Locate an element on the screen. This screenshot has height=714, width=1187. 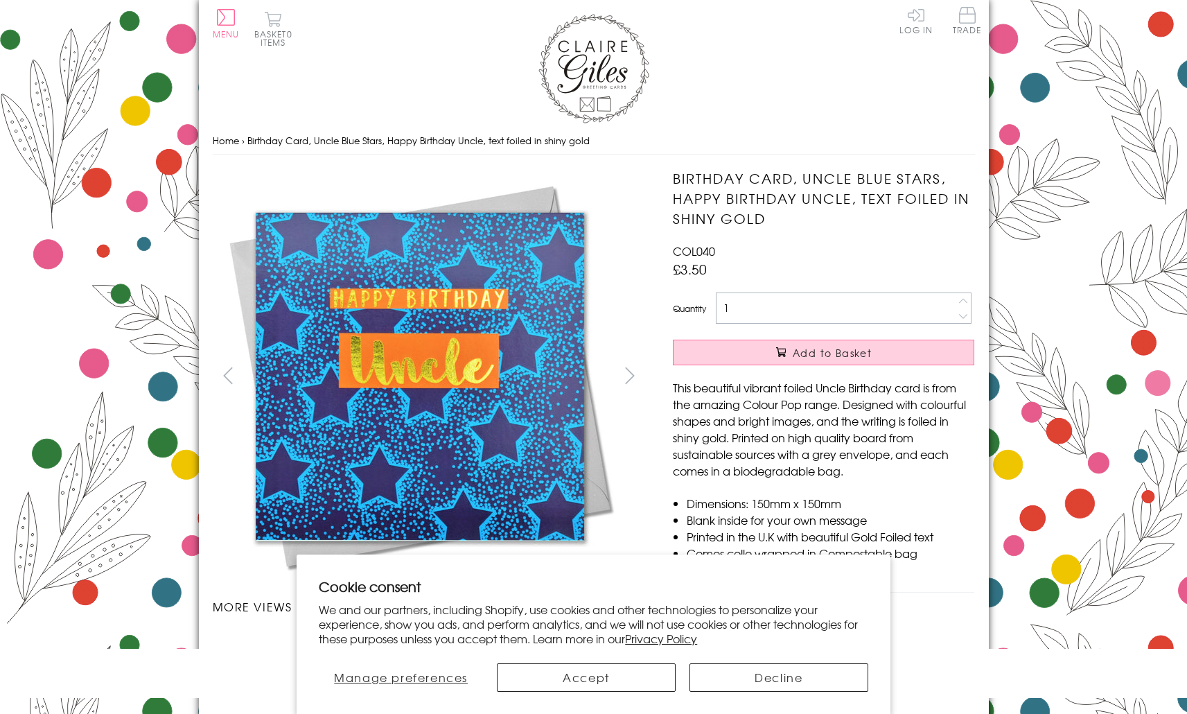
label: Quantity is located at coordinates (689, 308).